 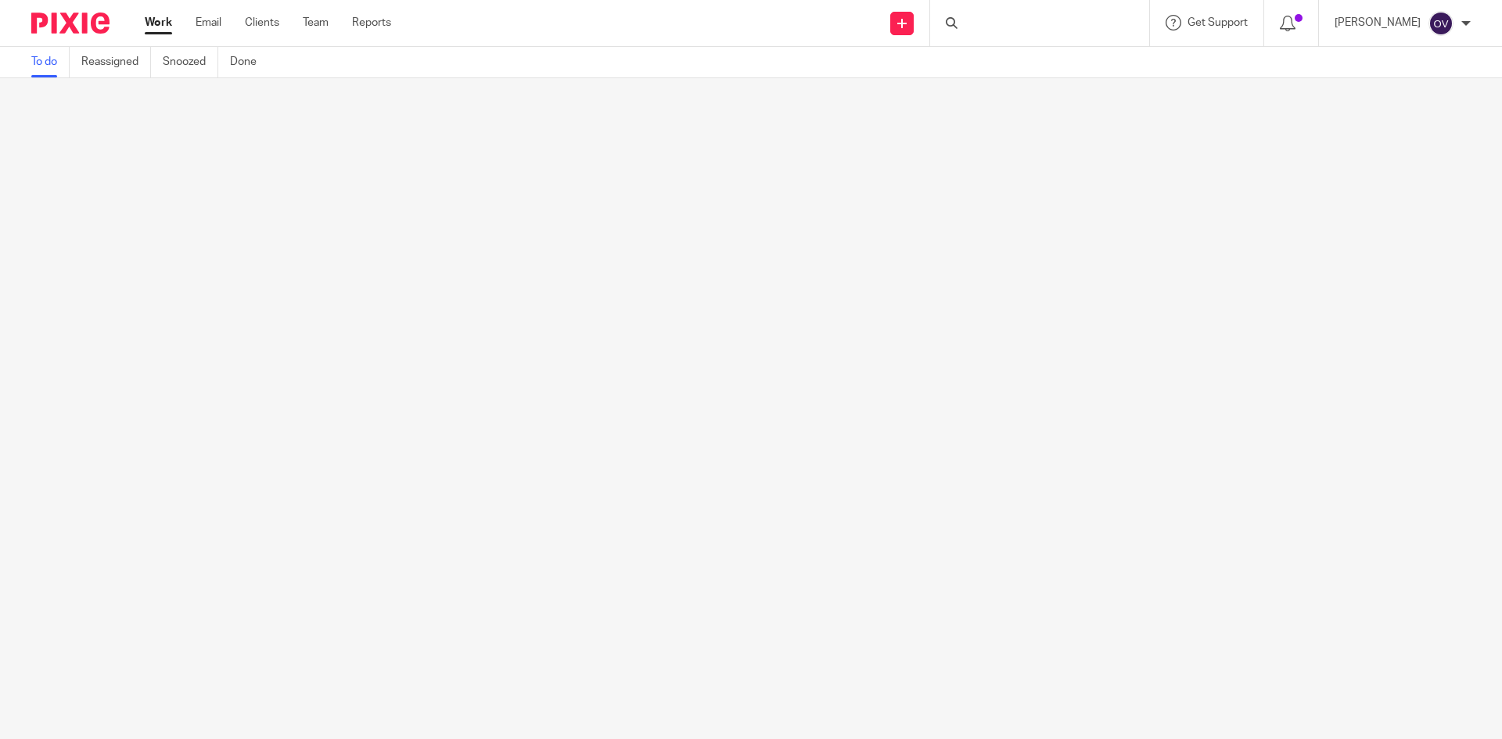 I want to click on a: Team, so click(x=315, y=23).